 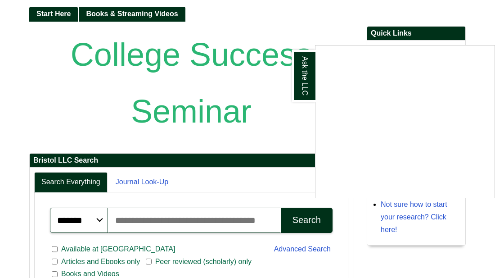 What do you see at coordinates (307, 220) in the screenshot?
I see `button: Search` at bounding box center [307, 220].